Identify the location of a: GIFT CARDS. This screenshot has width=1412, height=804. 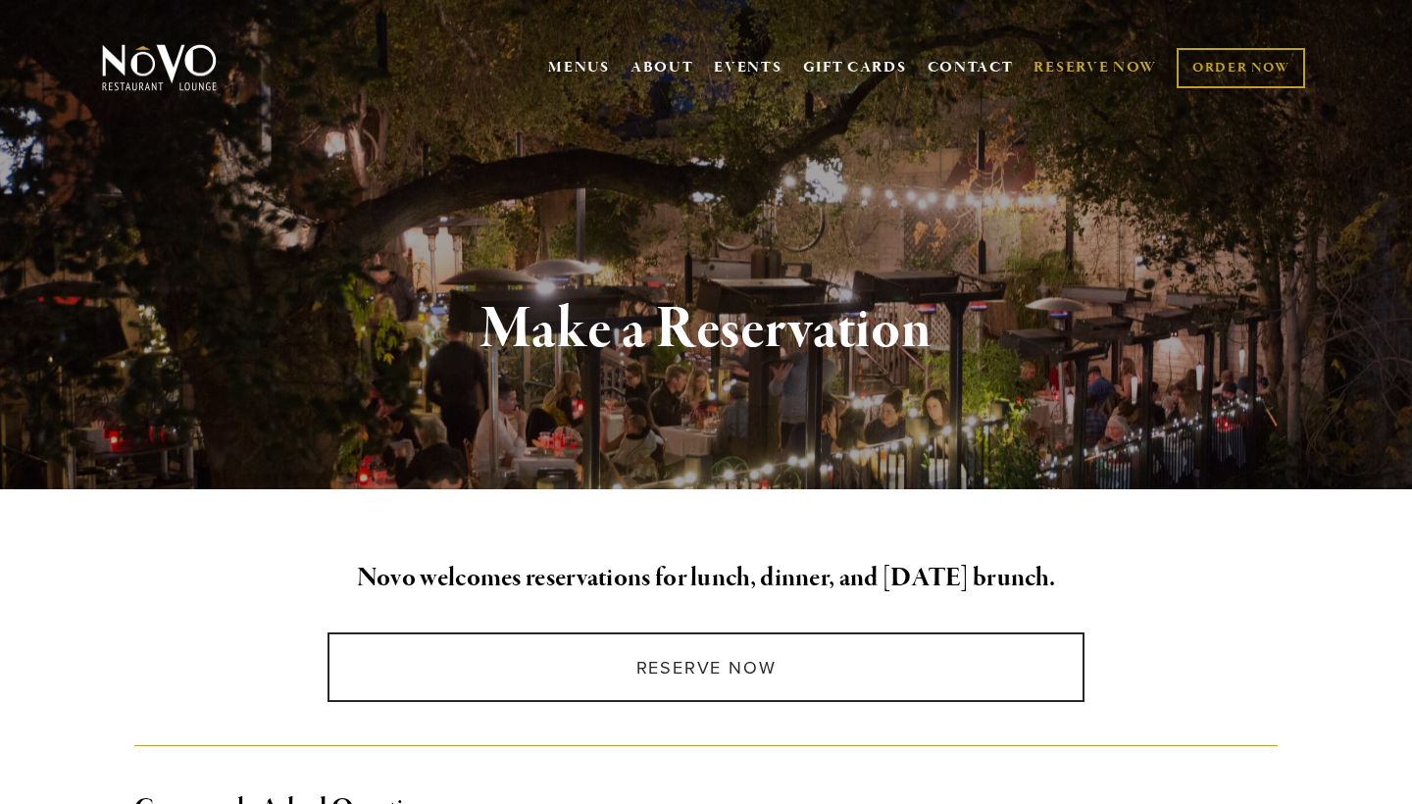
(855, 68).